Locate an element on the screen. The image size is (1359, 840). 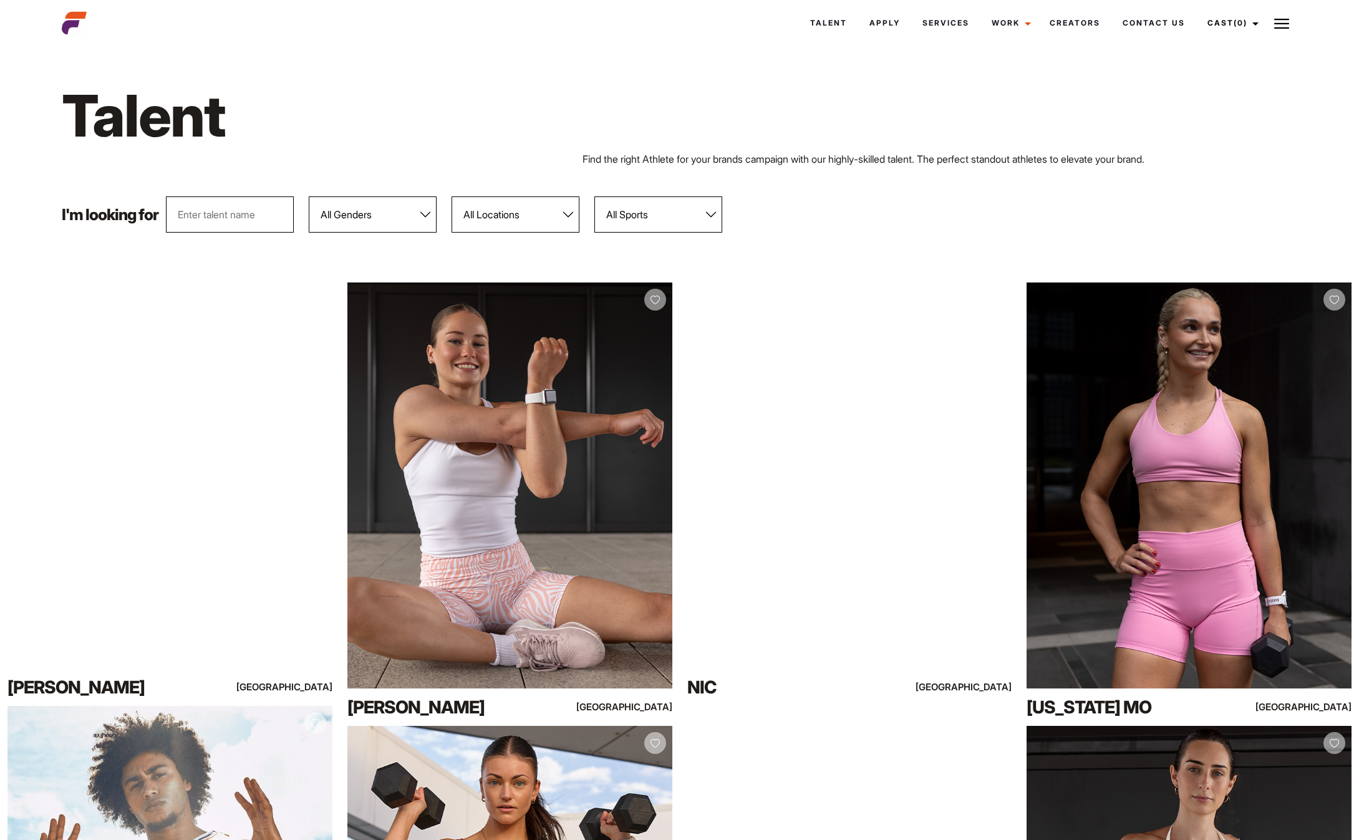
h1: Talent is located at coordinates (418, 115).